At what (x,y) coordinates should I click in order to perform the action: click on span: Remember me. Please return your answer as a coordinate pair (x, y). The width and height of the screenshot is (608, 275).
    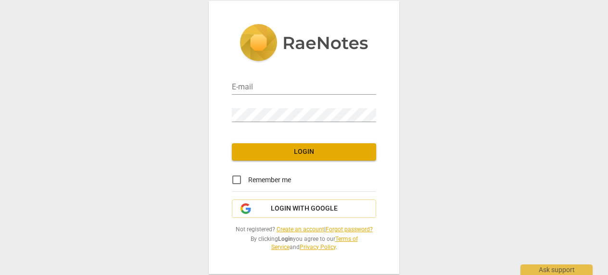
    Looking at the image, I should click on (269, 180).